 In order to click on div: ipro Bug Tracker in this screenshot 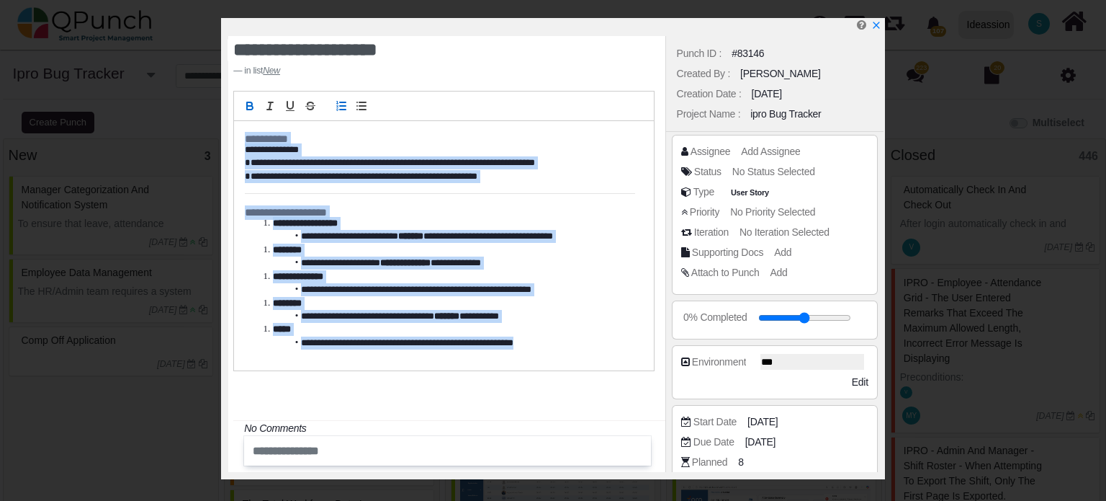, I will do `click(786, 114)`.